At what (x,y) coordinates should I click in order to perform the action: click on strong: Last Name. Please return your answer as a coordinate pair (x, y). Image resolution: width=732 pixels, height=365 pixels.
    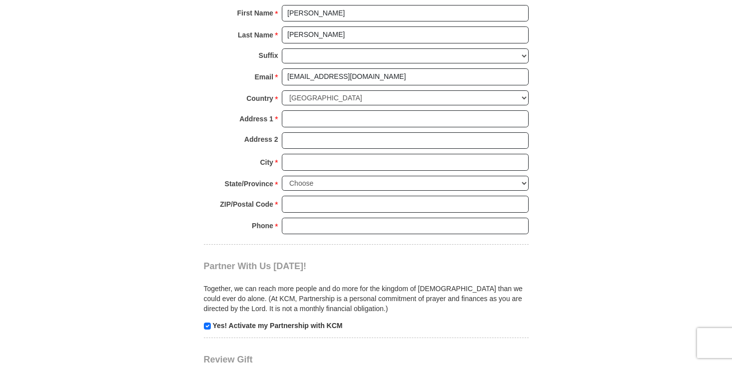
    Looking at the image, I should click on (255, 35).